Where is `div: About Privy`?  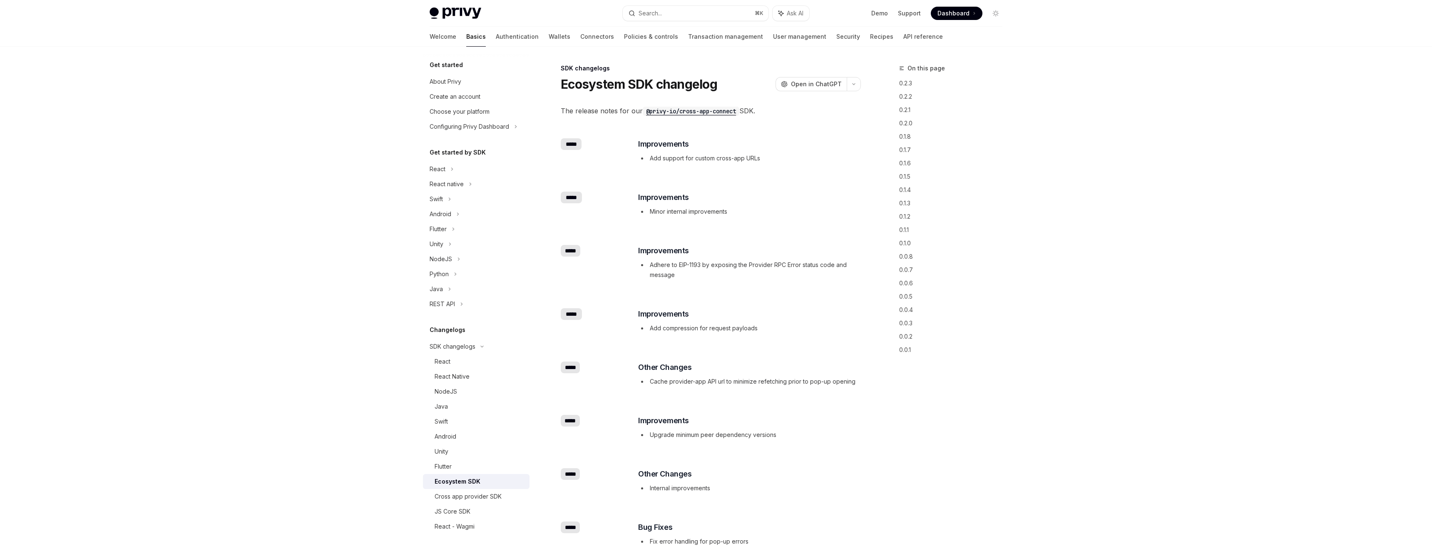
div: About Privy is located at coordinates (445, 82).